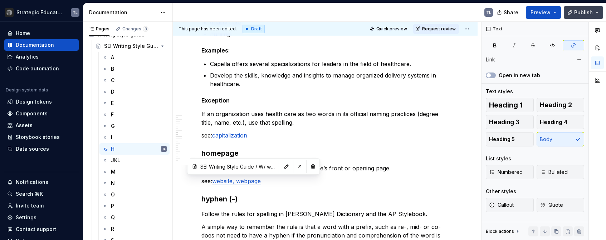 Image resolution: width=606 pixels, height=240 pixels. I want to click on a: SEI Writing Style Guide, so click(131, 46).